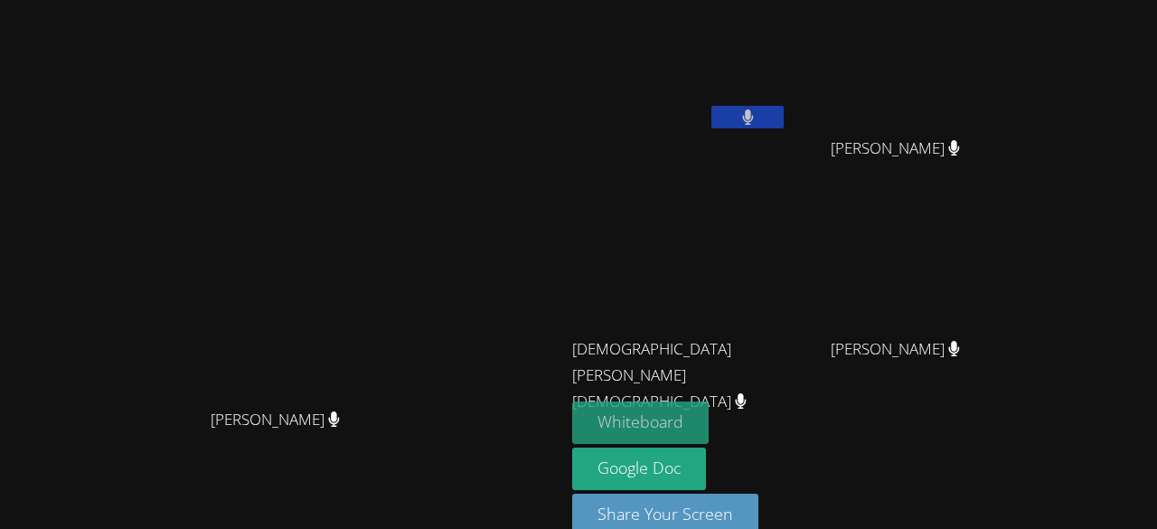 This screenshot has height=529, width=1157. I want to click on button: Whiteboard, so click(640, 422).